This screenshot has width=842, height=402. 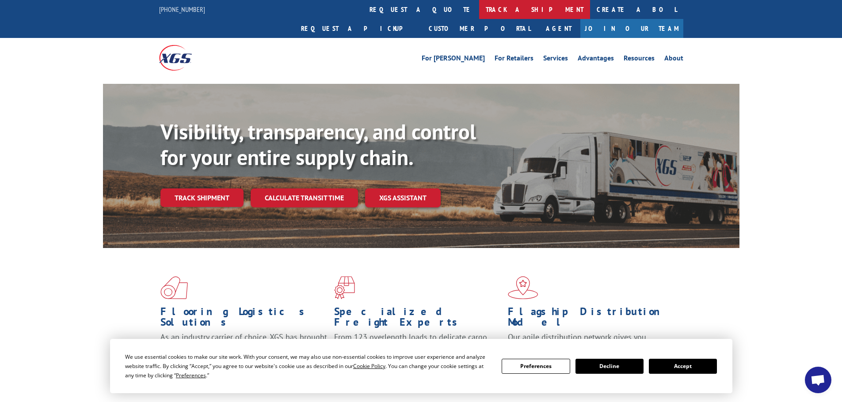 What do you see at coordinates (244, 319) in the screenshot?
I see `h1: Flooring Logistics Solutions` at bounding box center [244, 319].